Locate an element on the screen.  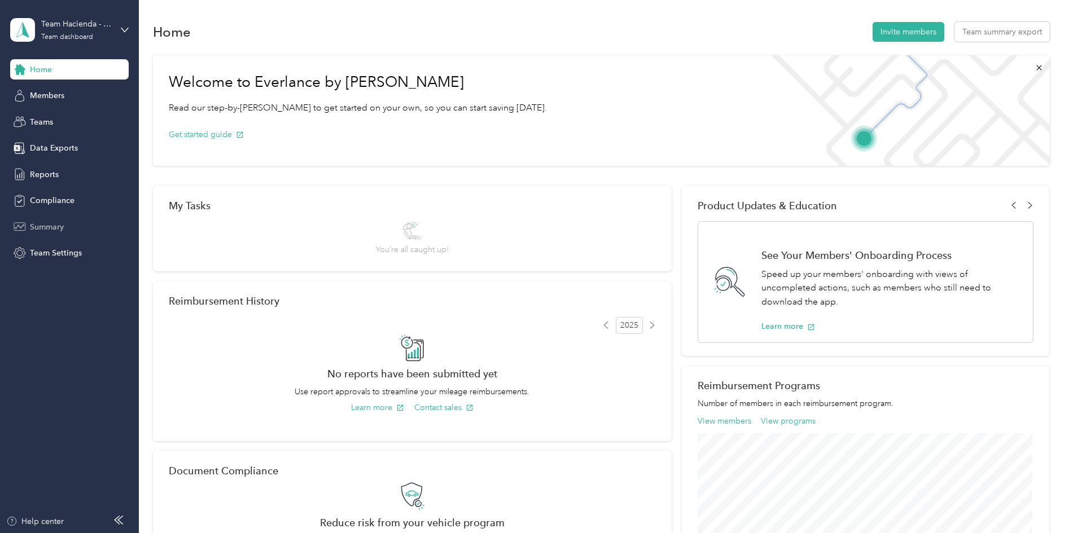
button: View members is located at coordinates (724, 421).